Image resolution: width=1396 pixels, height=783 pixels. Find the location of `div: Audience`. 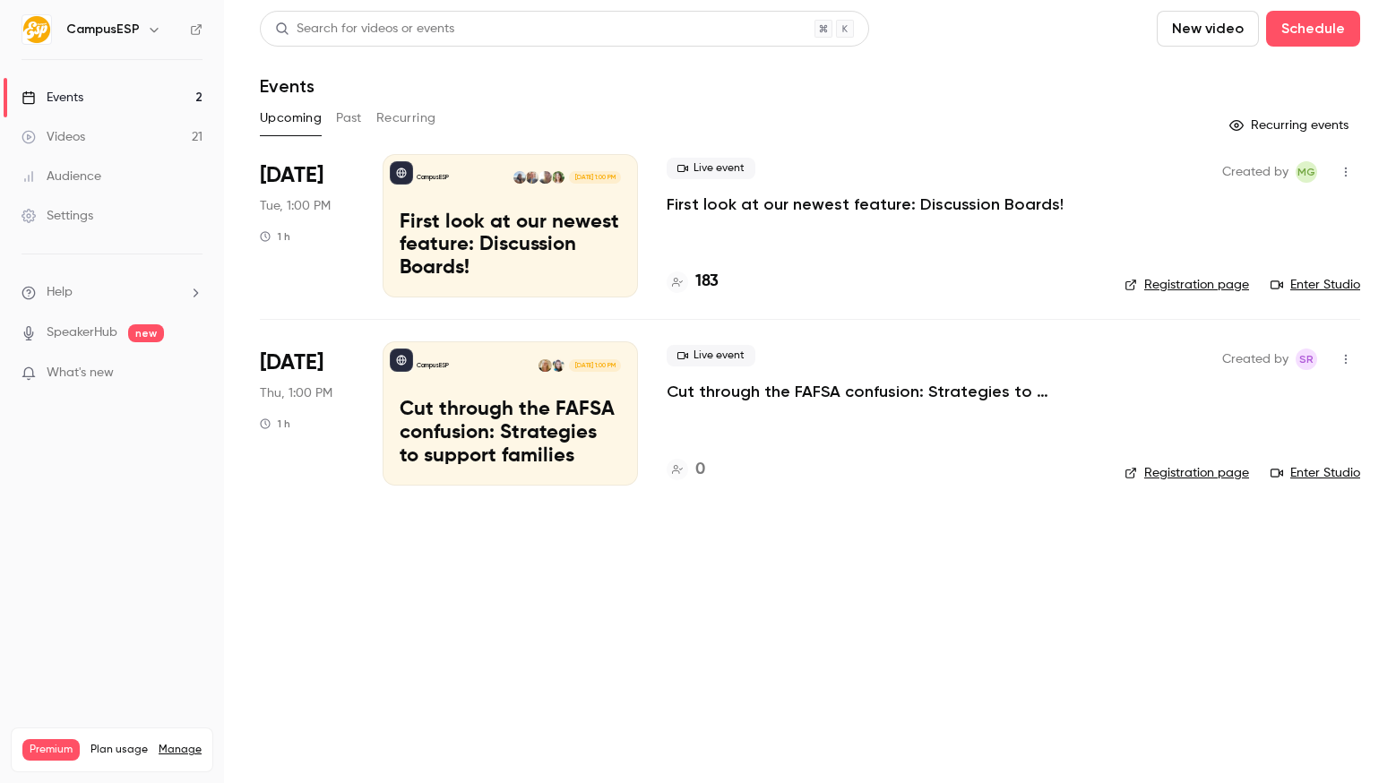

div: Audience is located at coordinates (61, 177).